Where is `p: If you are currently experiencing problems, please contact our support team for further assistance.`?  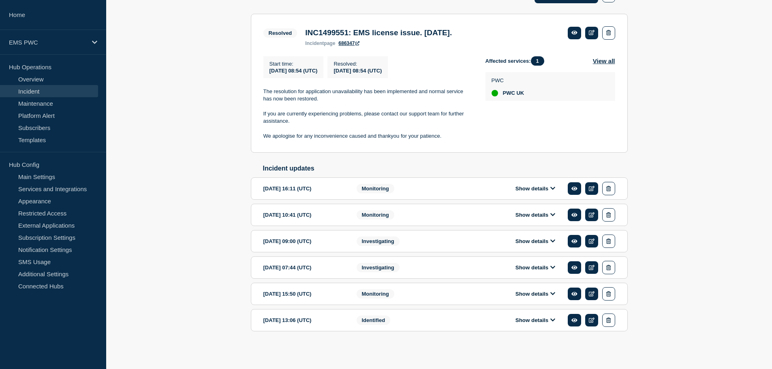 p: If you are currently experiencing problems, please contact our support team for further assistance. is located at coordinates (368, 118).